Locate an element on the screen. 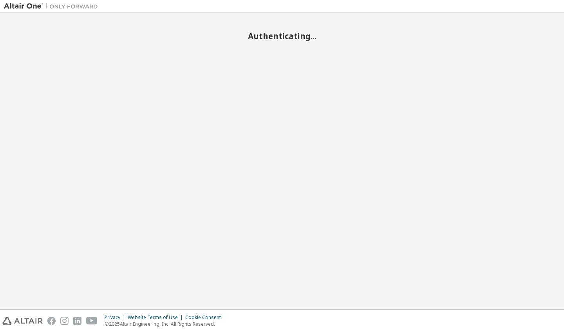 The height and width of the screenshot is (332, 564). div: Privacy is located at coordinates (116, 318).